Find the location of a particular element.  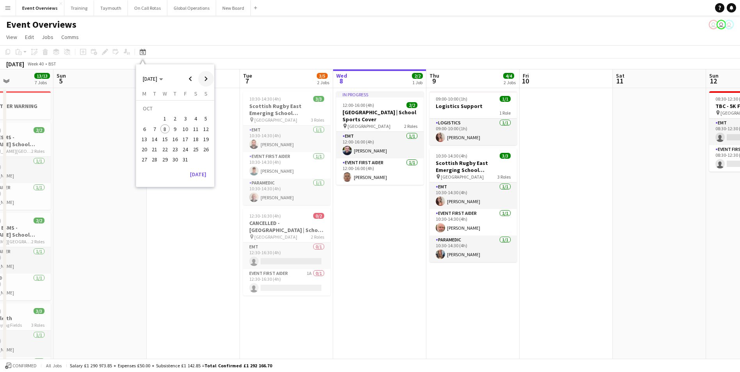

span: 24 is located at coordinates (185, 149).